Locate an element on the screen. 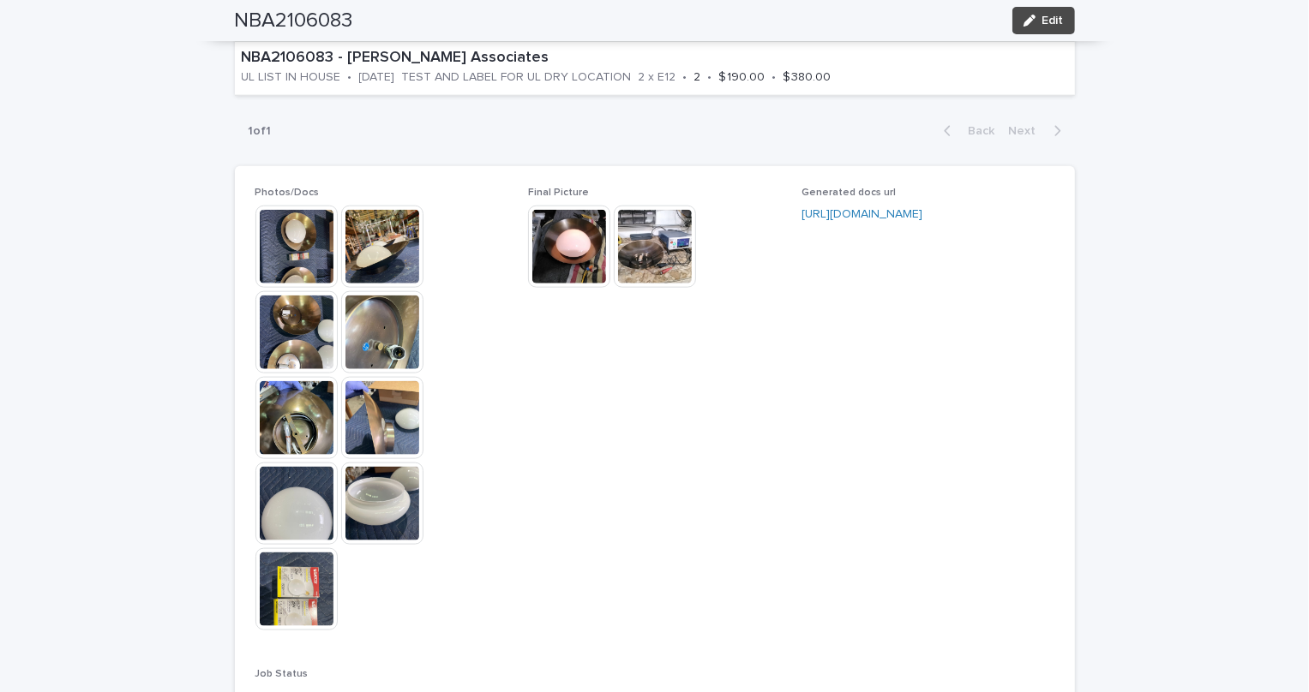 Image resolution: width=1309 pixels, height=692 pixels. button: Edit is located at coordinates (1043, 21).